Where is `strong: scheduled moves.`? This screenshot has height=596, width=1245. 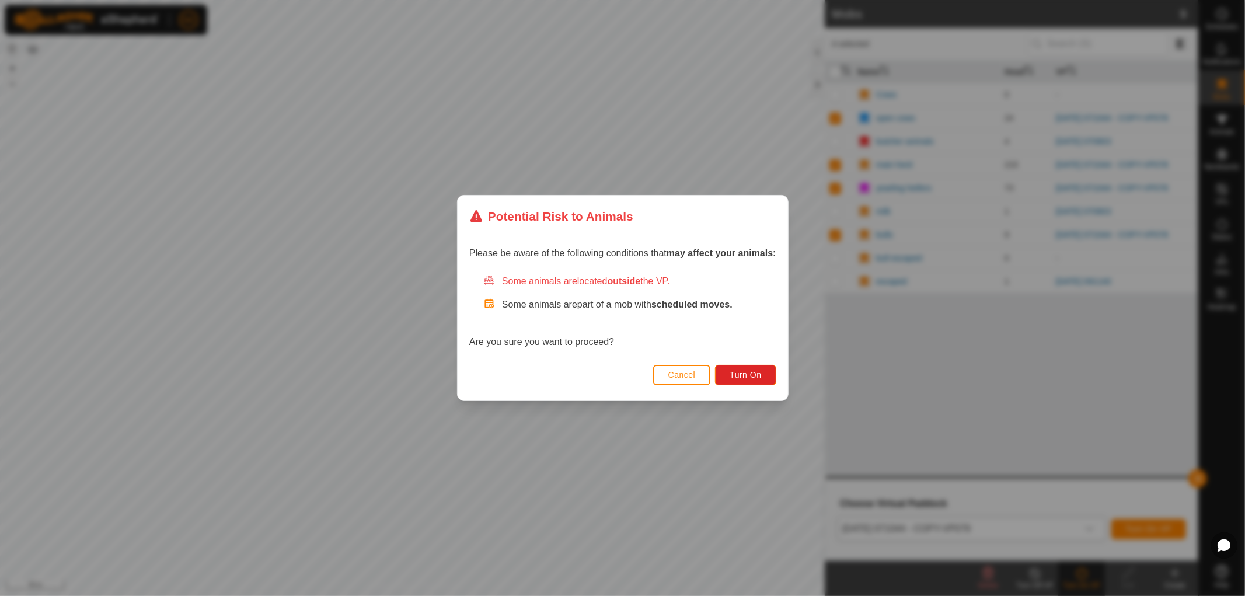 strong: scheduled moves. is located at coordinates (691, 304).